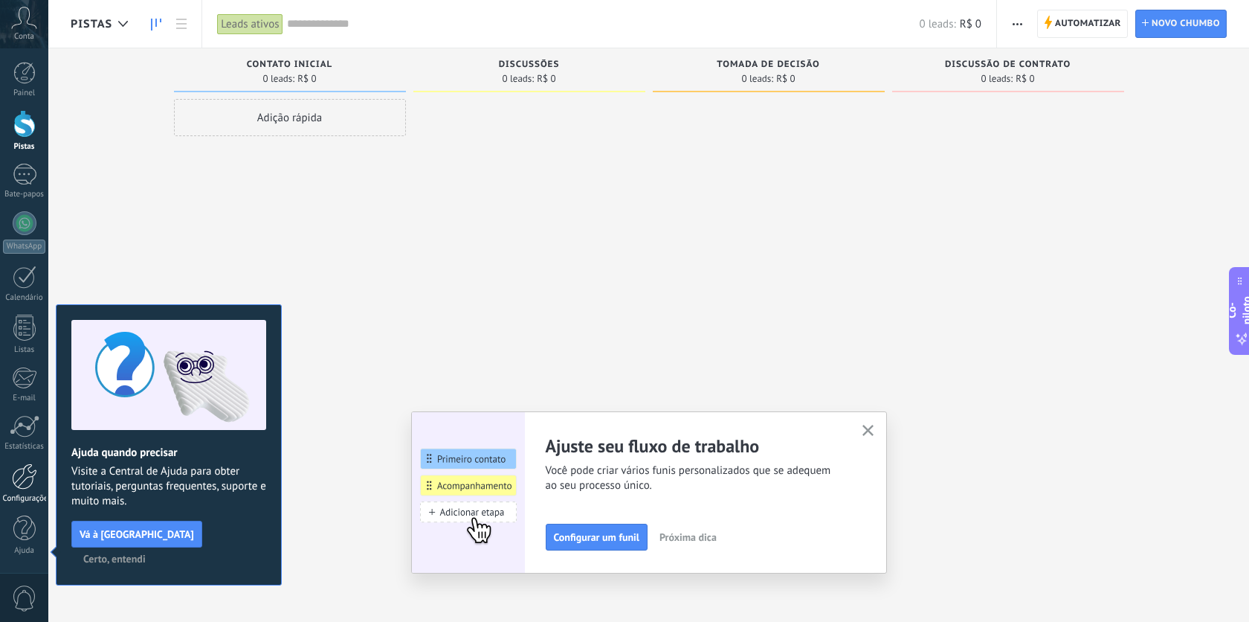 This screenshot has width=1249, height=622. I want to click on font: WhatsApp, so click(24, 246).